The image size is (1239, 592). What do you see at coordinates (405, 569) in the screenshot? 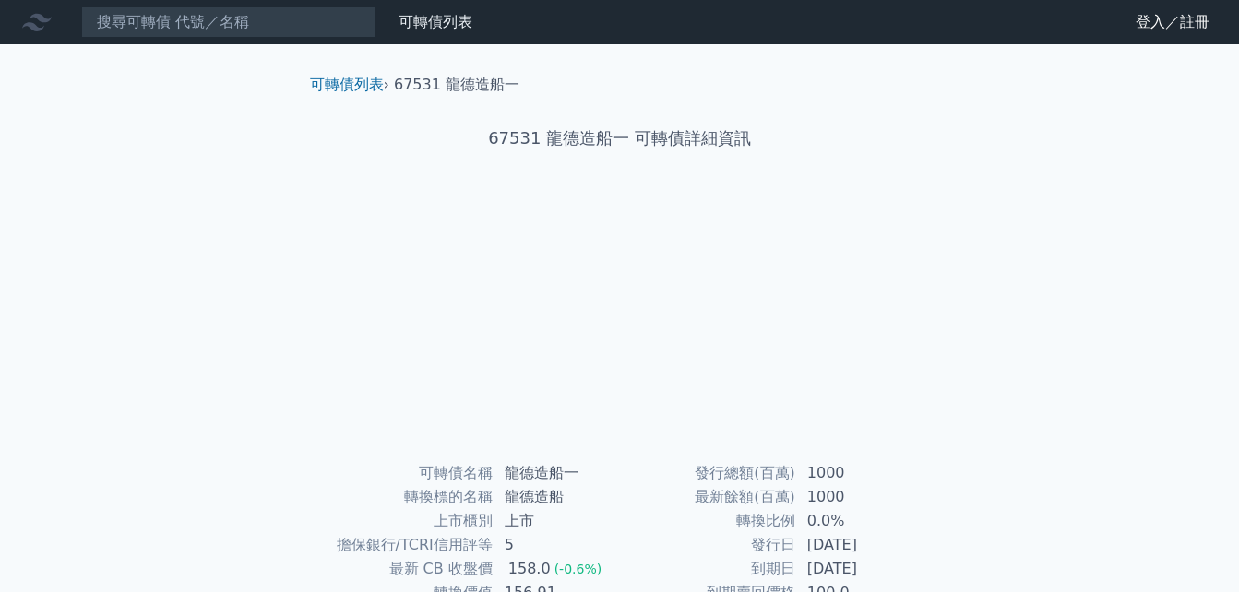
I see `td: 最新 CB 收盤價` at bounding box center [405, 569].